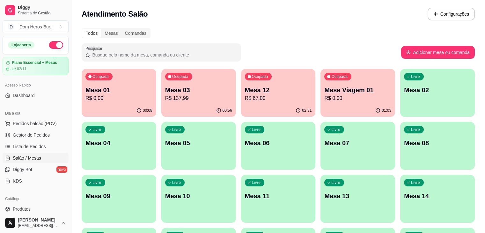 Image resolution: width=485 pixels, height=233 pixels. I want to click on span: KDS, so click(17, 181).